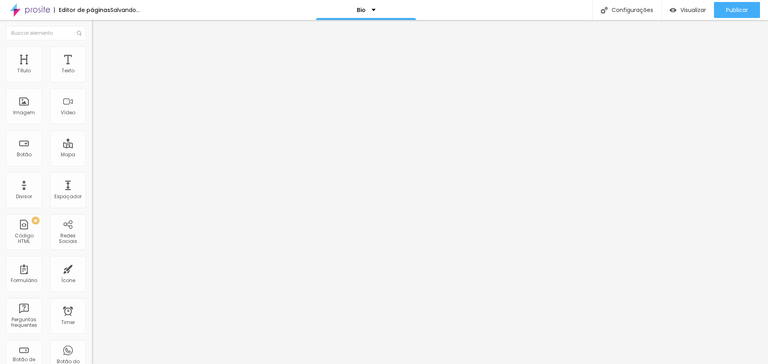 Image resolution: width=768 pixels, height=364 pixels. Describe the element at coordinates (693, 10) in the screenshot. I see `span: Visualizar` at that location.